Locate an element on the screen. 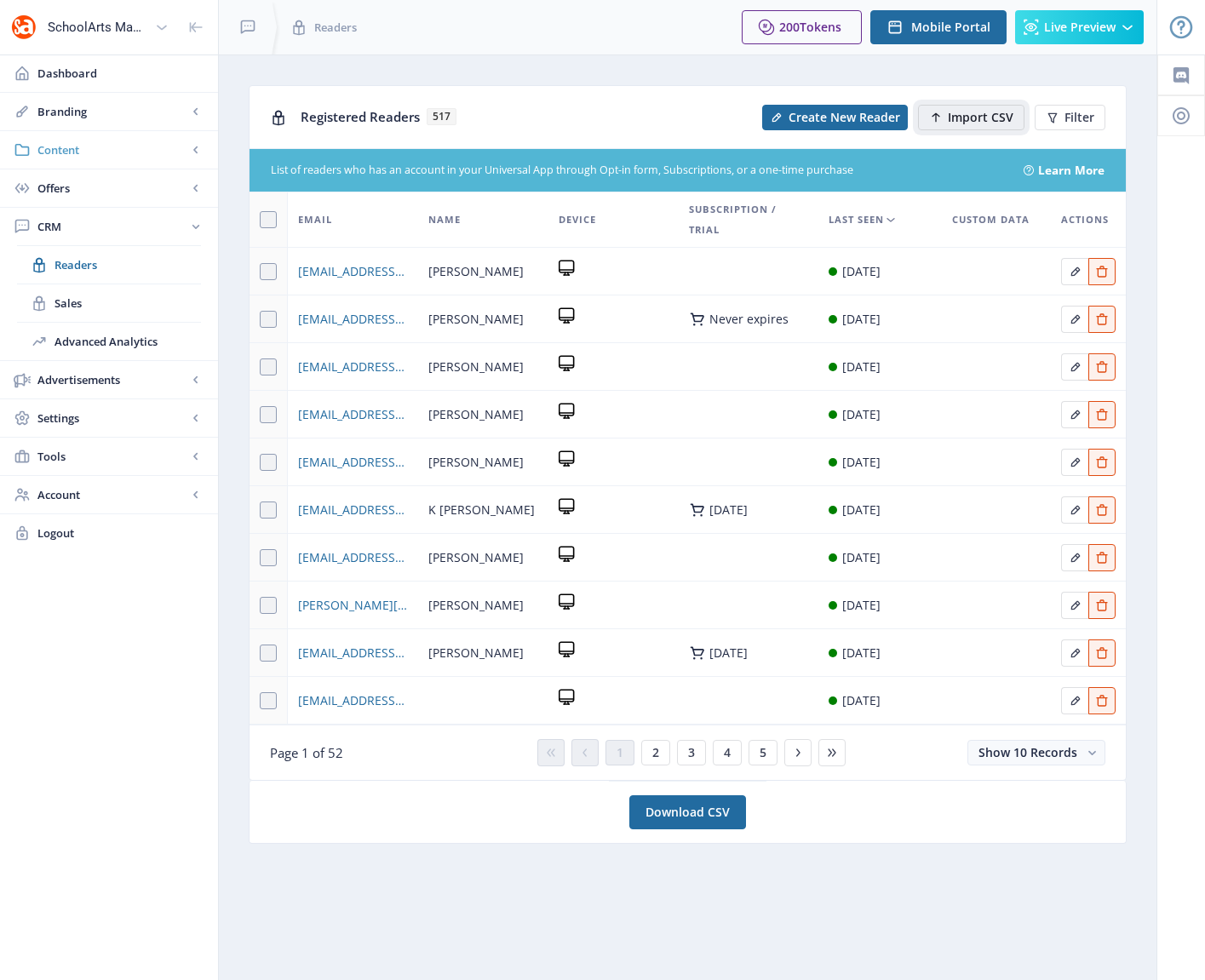 This screenshot has height=980, width=1205. button: Mobile Portal is located at coordinates (939, 27).